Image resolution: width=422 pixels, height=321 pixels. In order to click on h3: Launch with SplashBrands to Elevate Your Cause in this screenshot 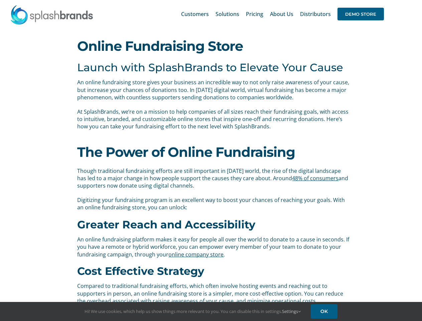, I will do `click(214, 67)`.